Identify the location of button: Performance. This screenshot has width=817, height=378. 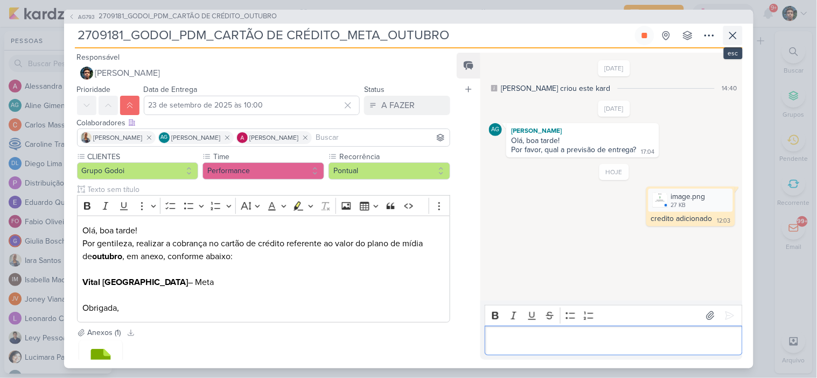
(263, 171).